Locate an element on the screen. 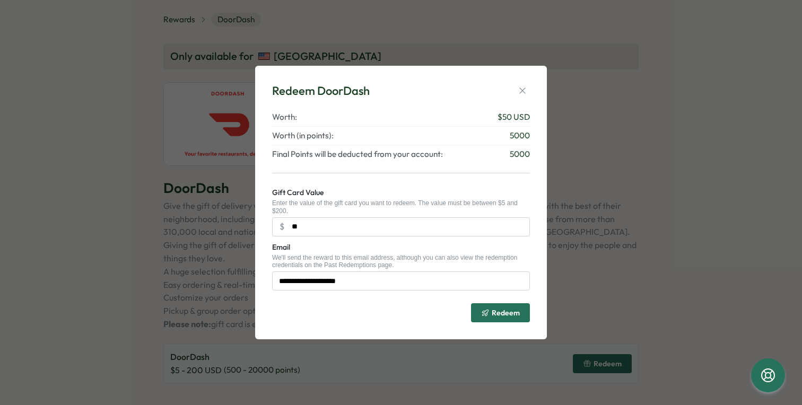 This screenshot has width=802, height=405. label: Gift Card Value is located at coordinates (297, 193).